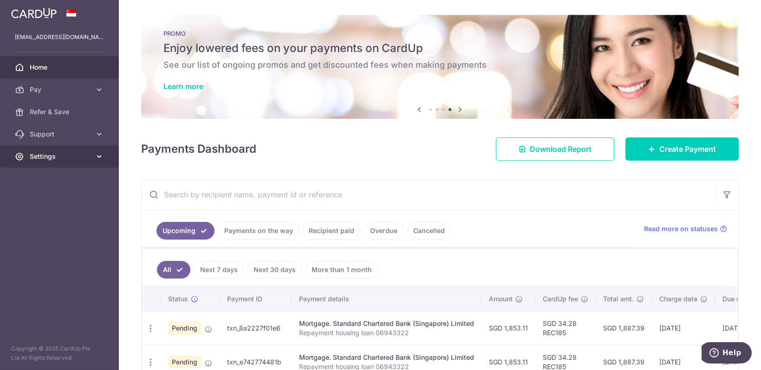  I want to click on span: Download Report, so click(561, 149).